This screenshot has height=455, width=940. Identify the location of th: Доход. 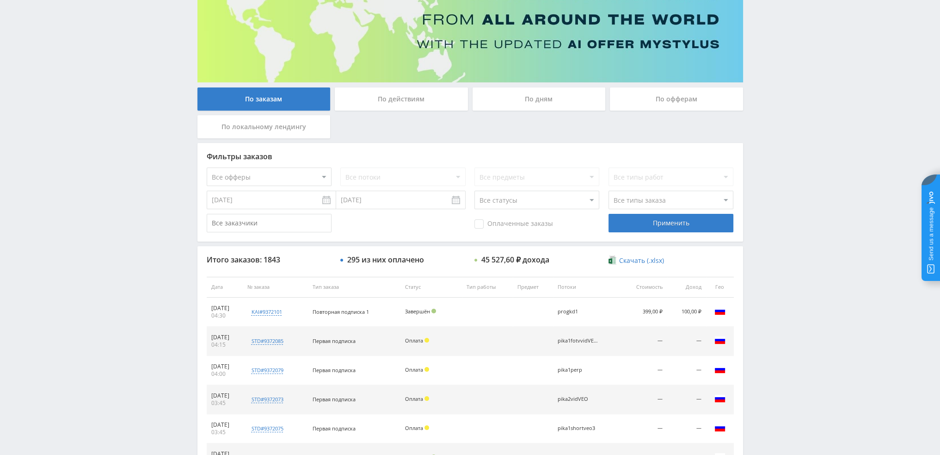
(686, 287).